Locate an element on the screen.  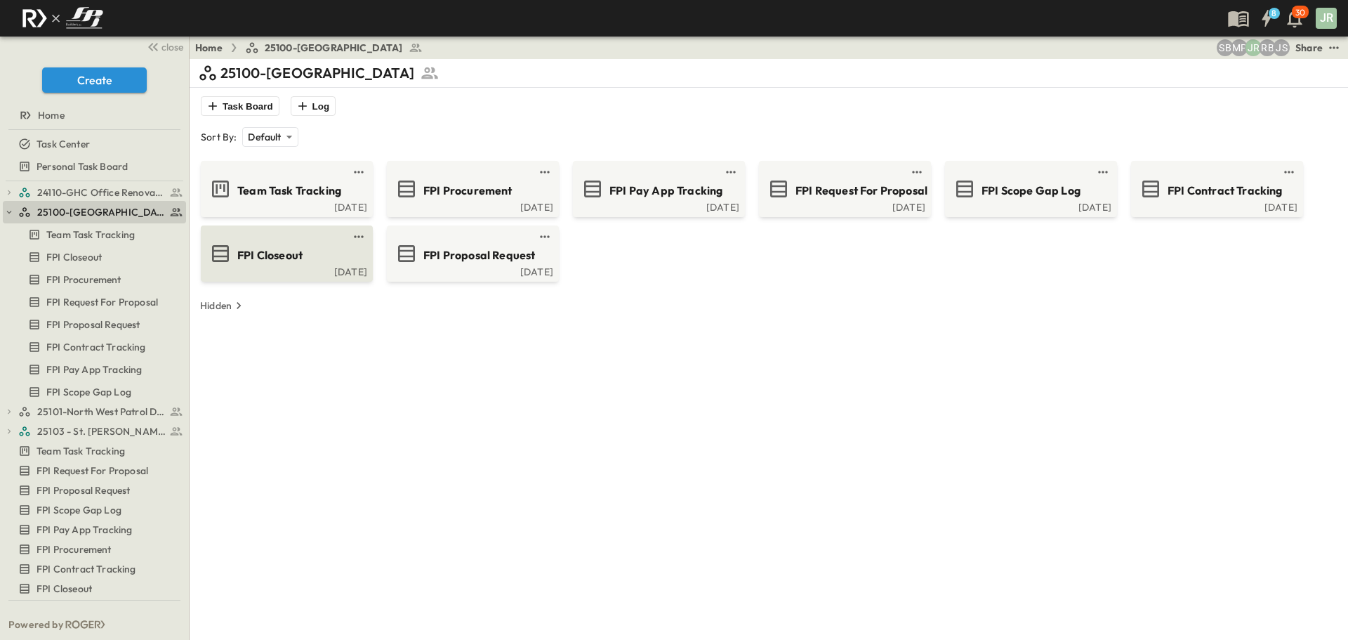
div: Sterling Barnett (sterling@fpibuilders.com) is located at coordinates (1225, 48).